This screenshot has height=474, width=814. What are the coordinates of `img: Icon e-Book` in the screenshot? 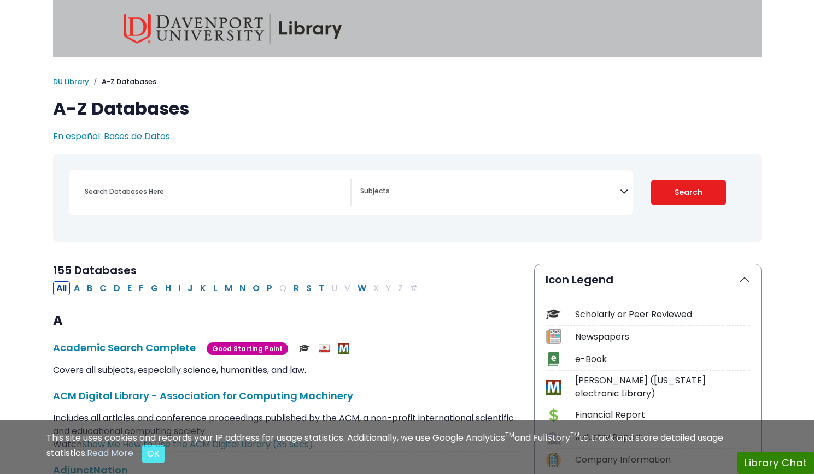 It's located at (553, 359).